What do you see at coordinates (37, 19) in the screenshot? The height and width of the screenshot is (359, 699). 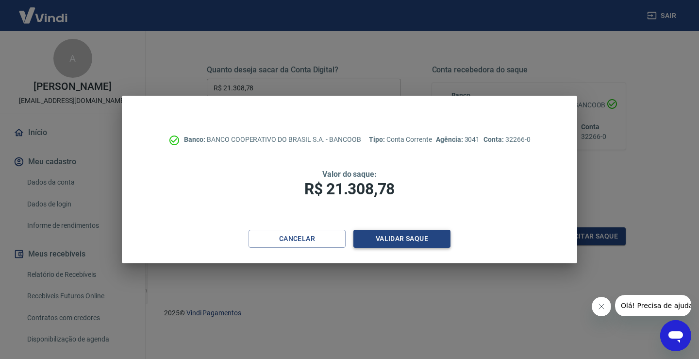 I see `div: v 4.0.25` at bounding box center [37, 19].